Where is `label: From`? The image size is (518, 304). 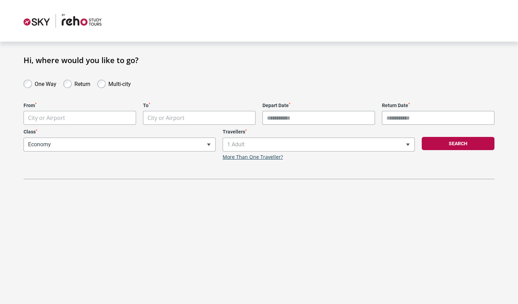
label: From is located at coordinates (80, 105).